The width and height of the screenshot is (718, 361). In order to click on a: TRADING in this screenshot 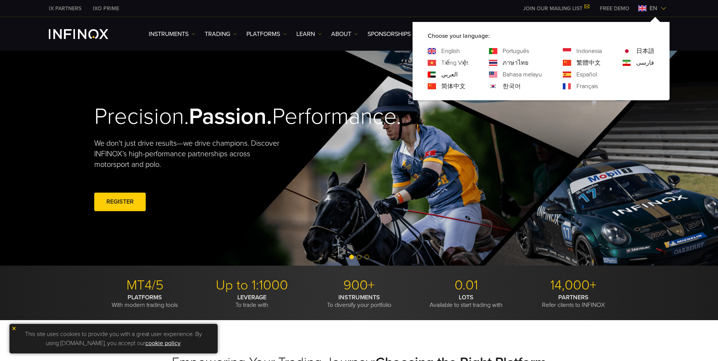, I will do `click(221, 34)`.